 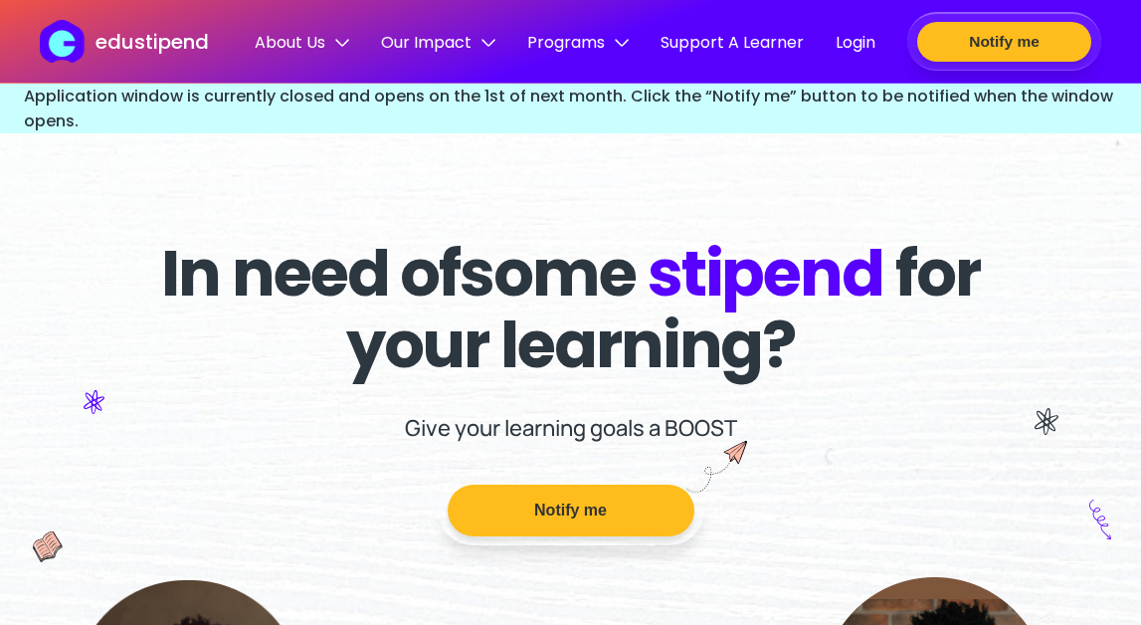 I want to click on span: Login, so click(x=856, y=42).